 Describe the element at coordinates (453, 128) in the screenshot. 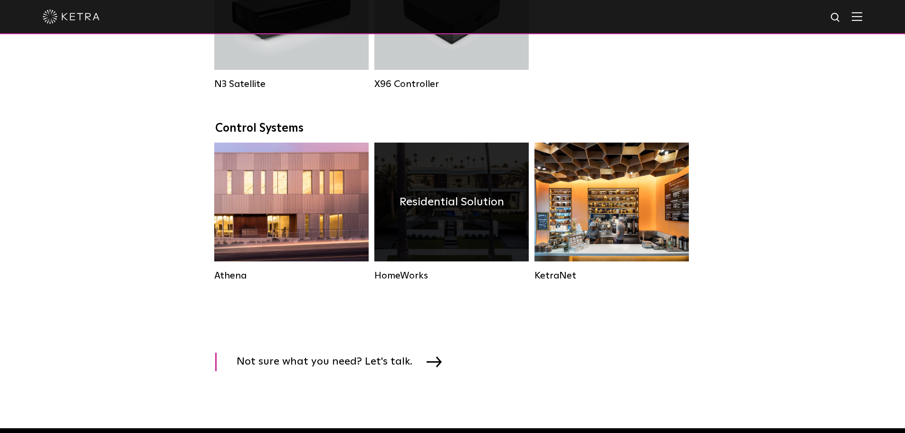

I see `div: Control Systems` at that location.